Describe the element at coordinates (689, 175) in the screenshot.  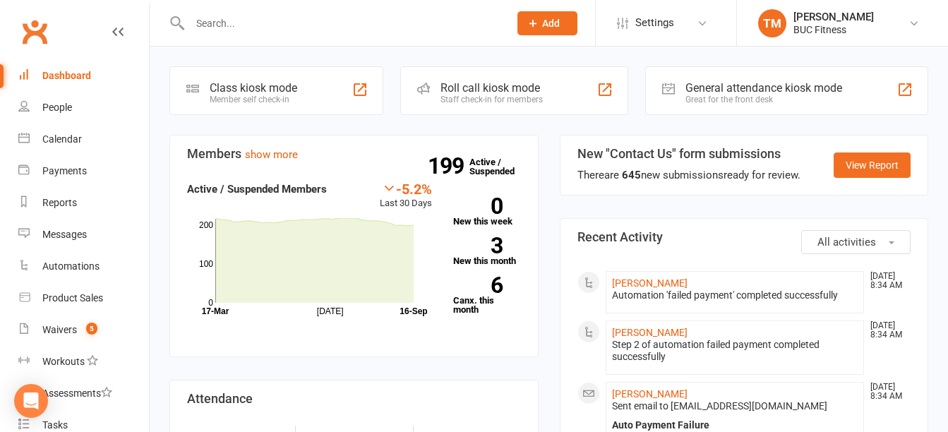
I see `div: There are new submissions ready for review.` at that location.